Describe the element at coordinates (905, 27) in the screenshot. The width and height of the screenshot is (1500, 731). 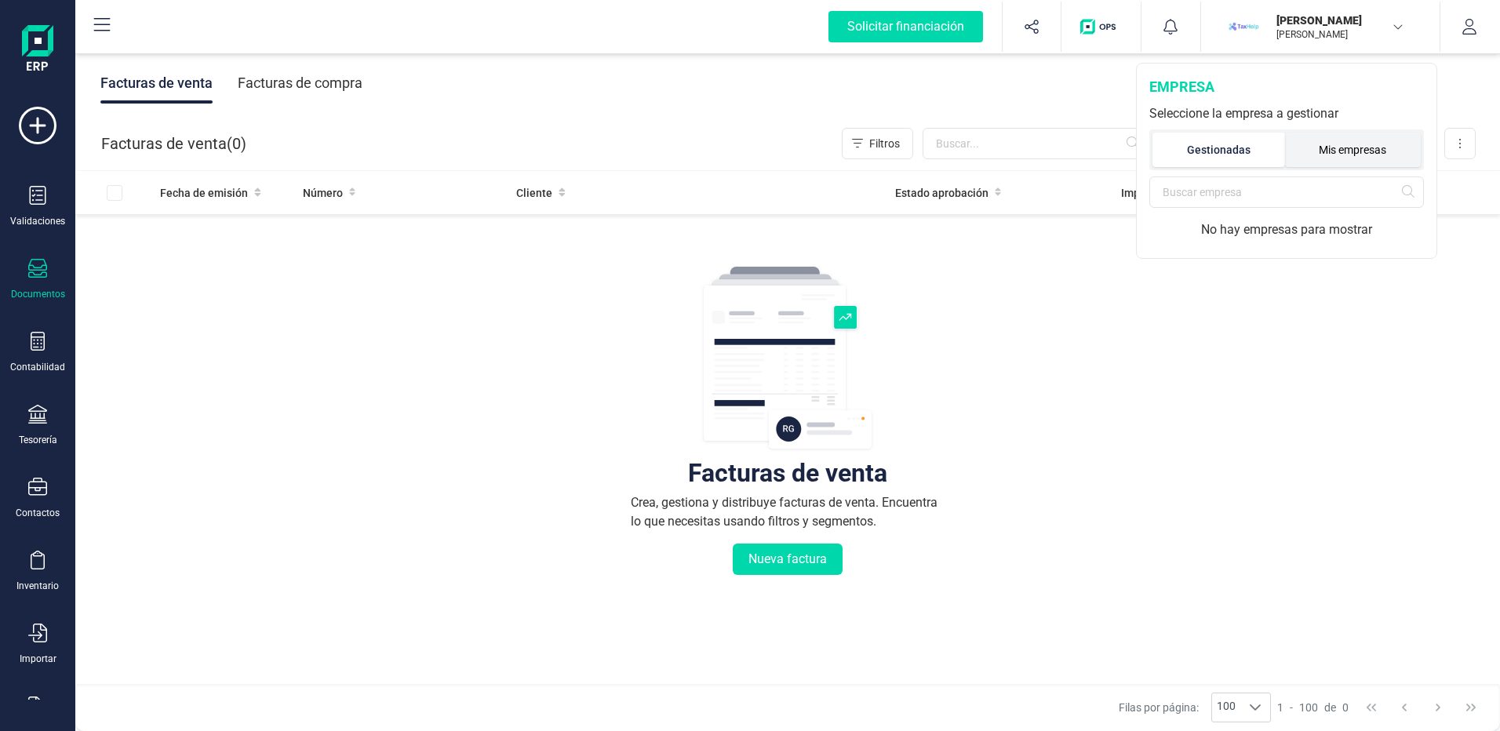
I see `div: Solicitar financiación` at that location.